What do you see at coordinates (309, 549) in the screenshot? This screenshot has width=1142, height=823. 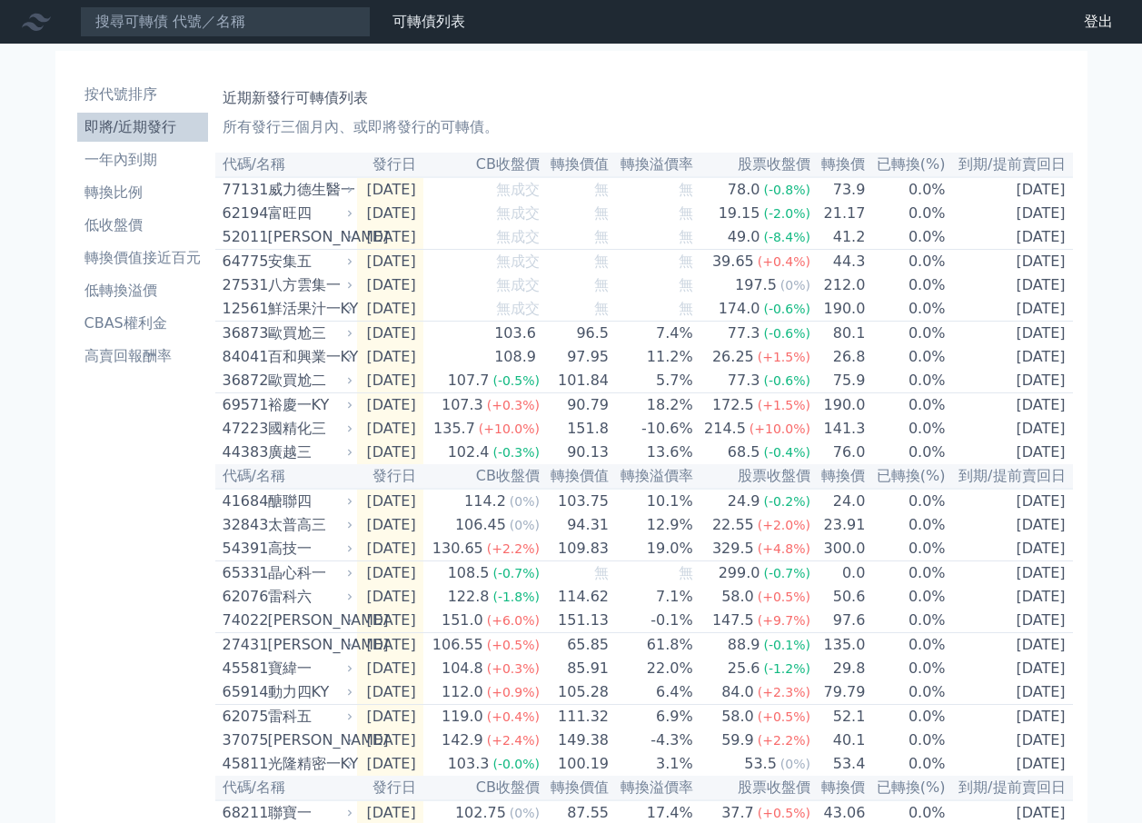 I see `div: 高技一` at bounding box center [309, 549].